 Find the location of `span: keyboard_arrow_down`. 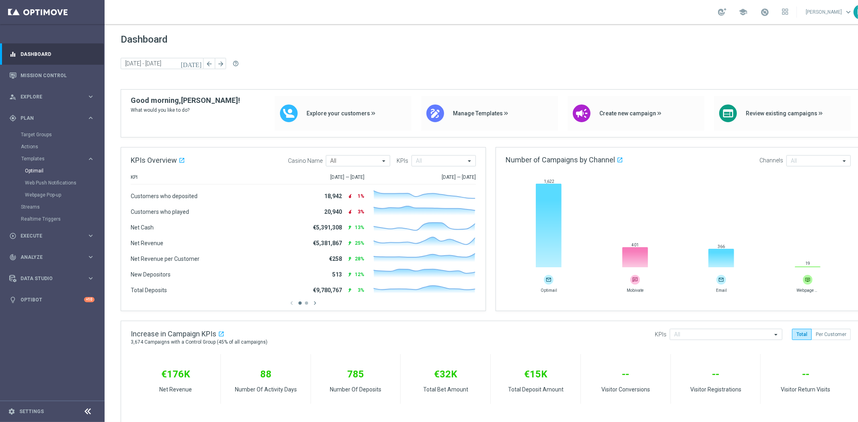

span: keyboard_arrow_down is located at coordinates (849, 12).